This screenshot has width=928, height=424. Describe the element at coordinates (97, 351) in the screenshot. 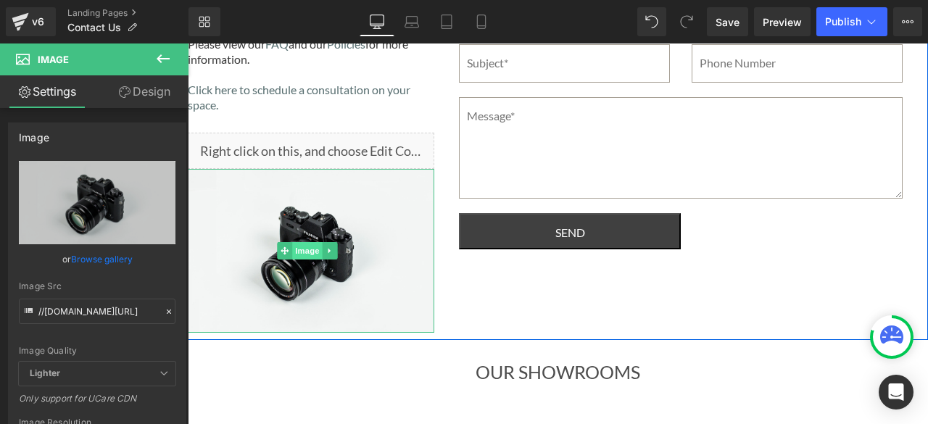

I see `div: Image Quality` at that location.